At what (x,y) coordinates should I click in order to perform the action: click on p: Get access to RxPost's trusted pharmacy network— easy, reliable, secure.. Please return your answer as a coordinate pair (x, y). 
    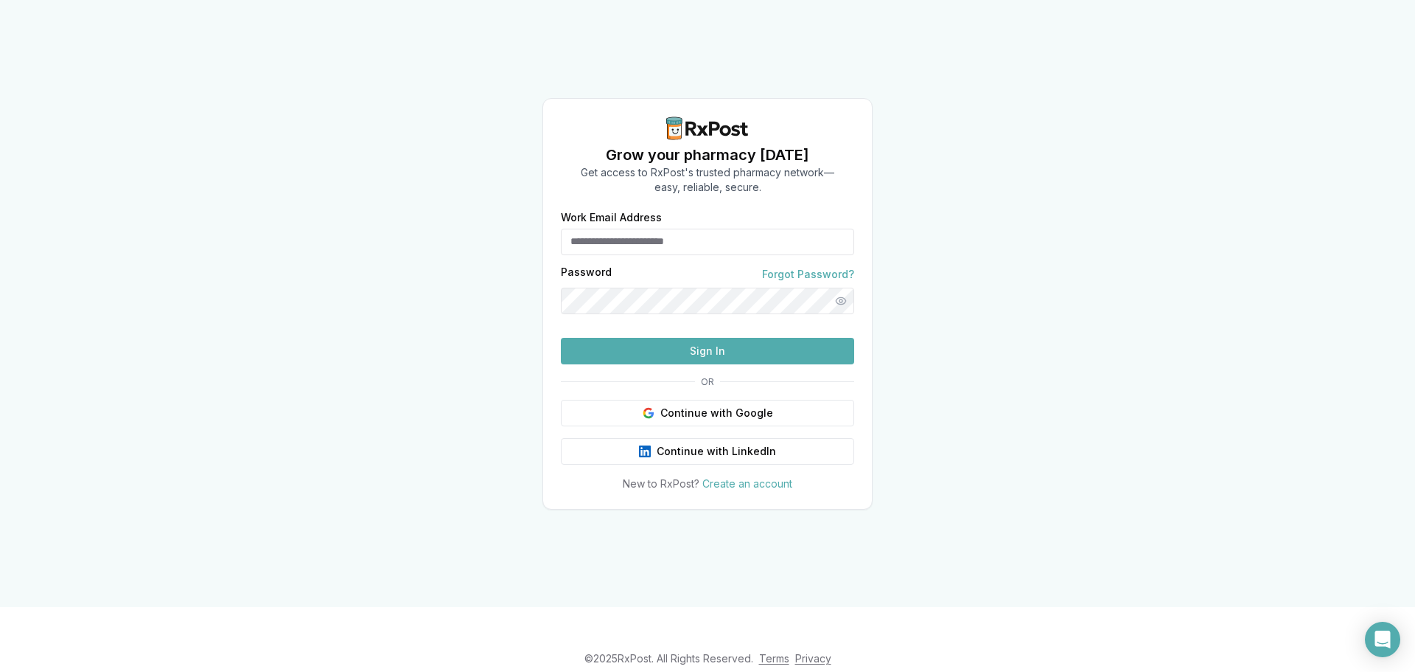
    Looking at the image, I should click on (708, 180).